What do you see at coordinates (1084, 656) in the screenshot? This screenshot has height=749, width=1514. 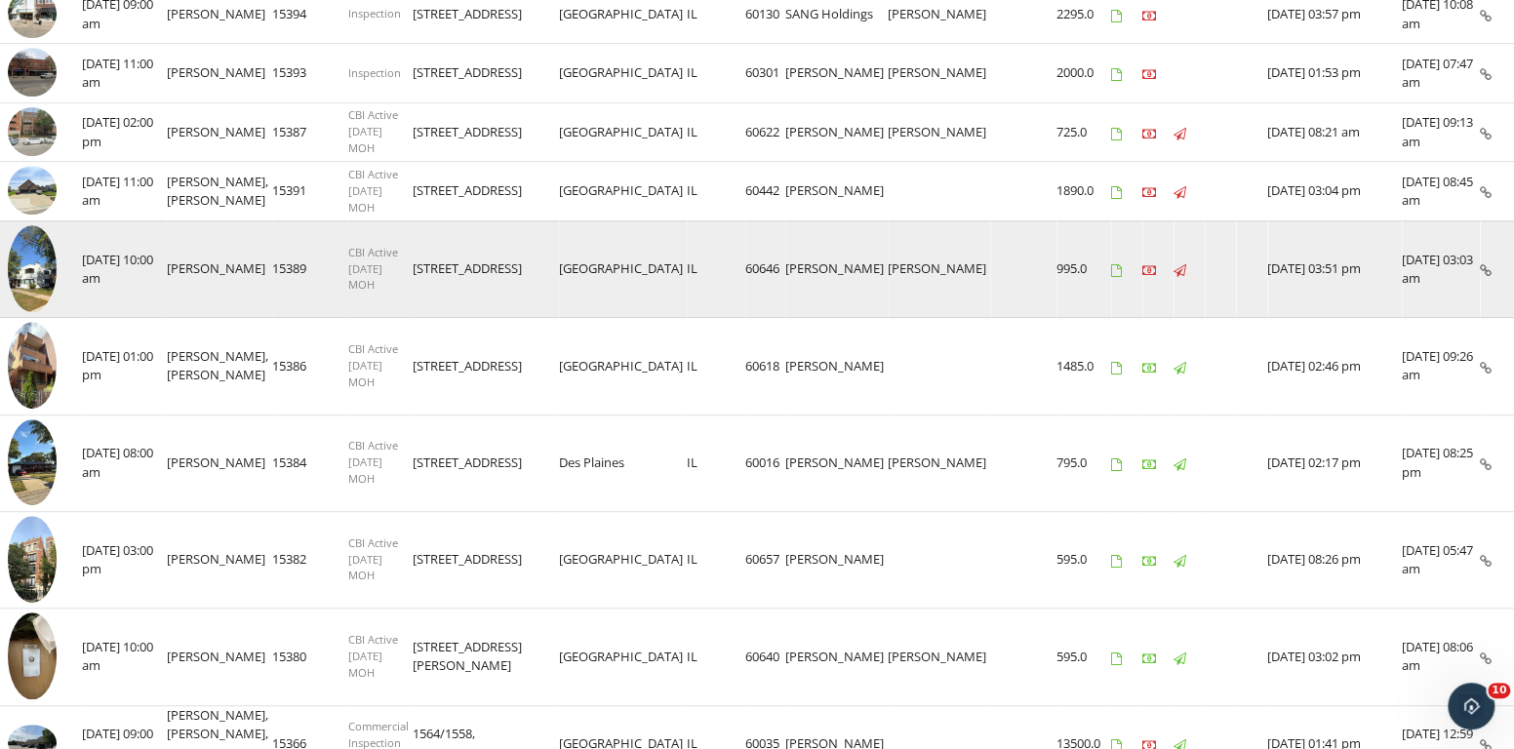 I see `td: 595.0` at bounding box center [1084, 656].